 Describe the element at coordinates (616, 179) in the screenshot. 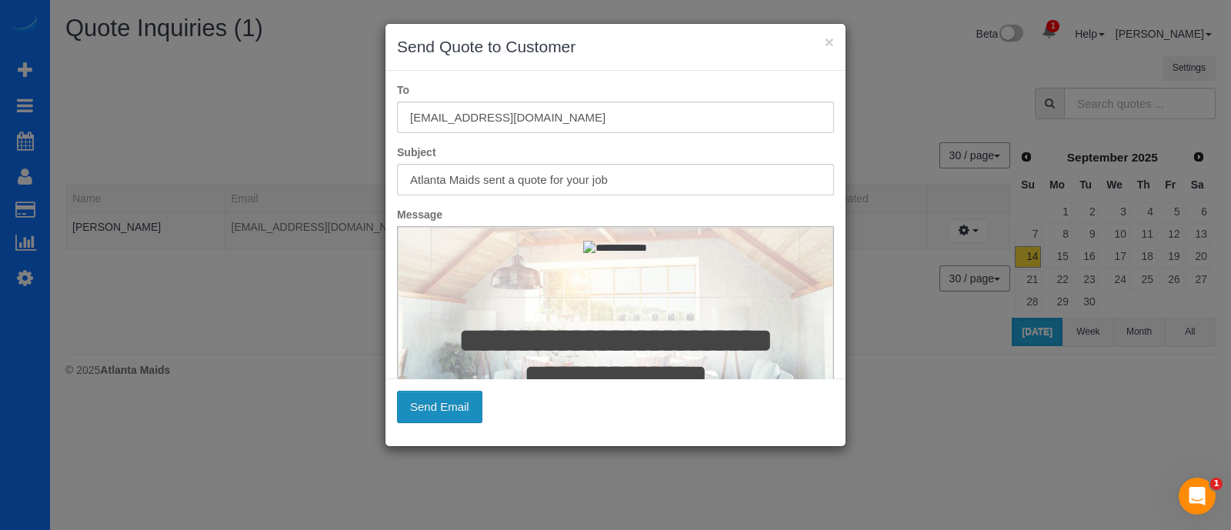

I see `input: Subject` at that location.